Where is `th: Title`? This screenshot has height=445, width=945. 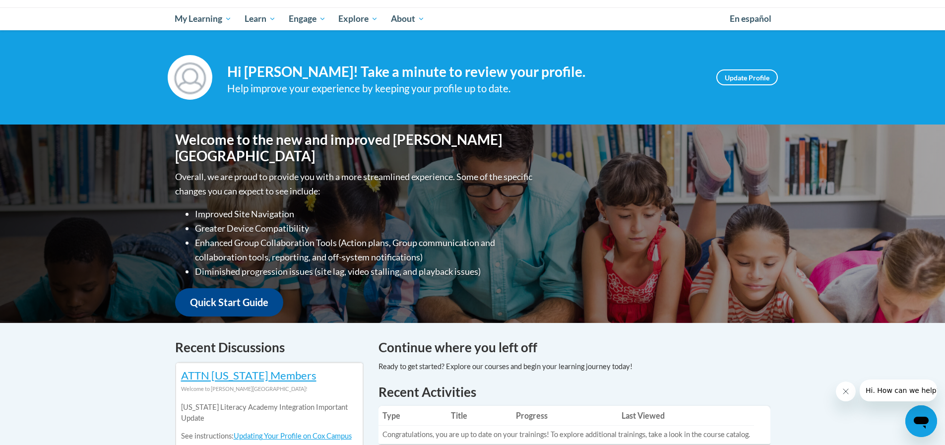
th: Title is located at coordinates (479, 416).